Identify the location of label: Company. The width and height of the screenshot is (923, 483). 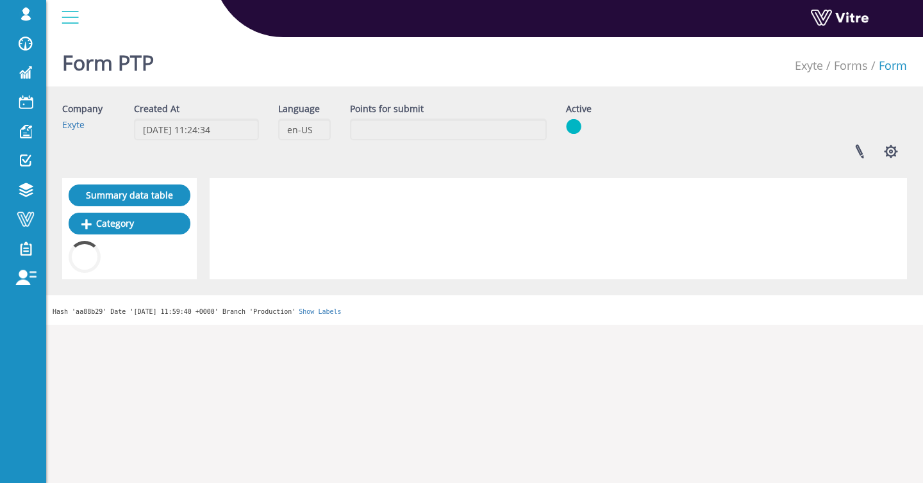
(82, 109).